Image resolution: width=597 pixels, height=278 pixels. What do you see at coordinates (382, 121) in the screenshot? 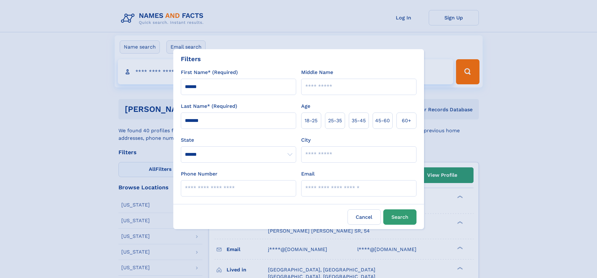
I see `span: 45‑60` at bounding box center [382, 121].